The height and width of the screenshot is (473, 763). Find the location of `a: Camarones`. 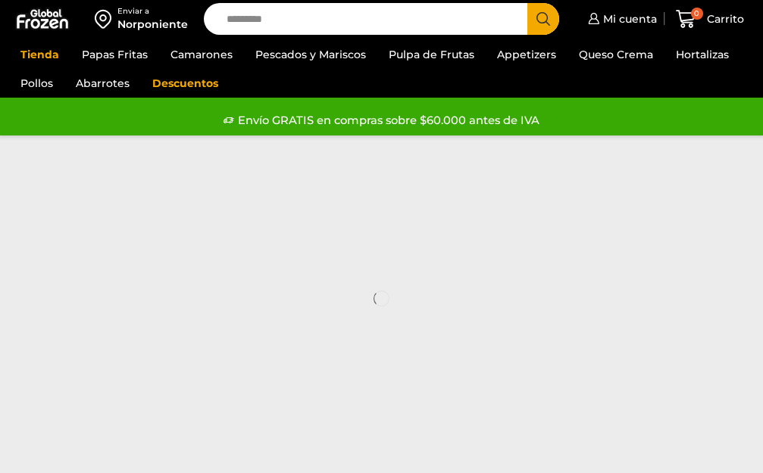

a: Camarones is located at coordinates (201, 55).